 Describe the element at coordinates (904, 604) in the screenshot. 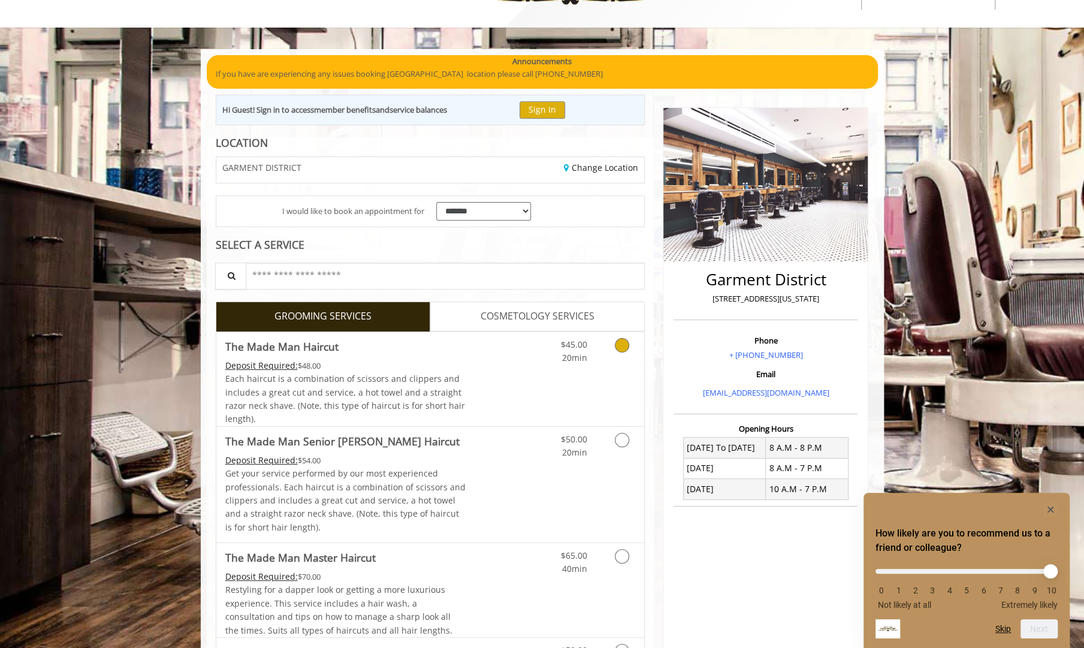

I see `span: Not likely at all` at that location.